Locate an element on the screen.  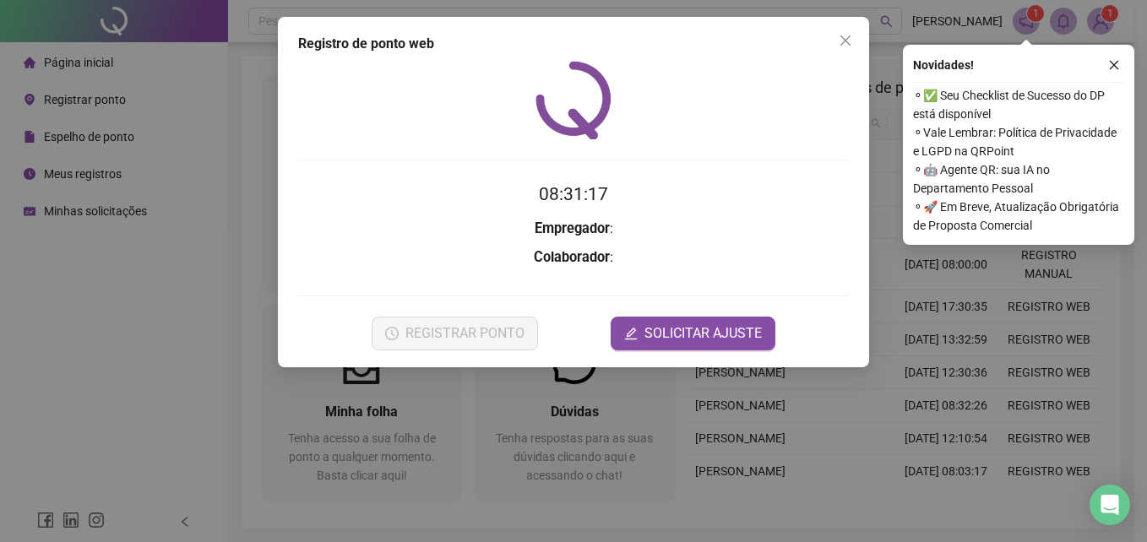
span: ⚬ 🚀 Em Breve, Atualização Obrigatória de Proposta Comercial is located at coordinates (1018, 216).